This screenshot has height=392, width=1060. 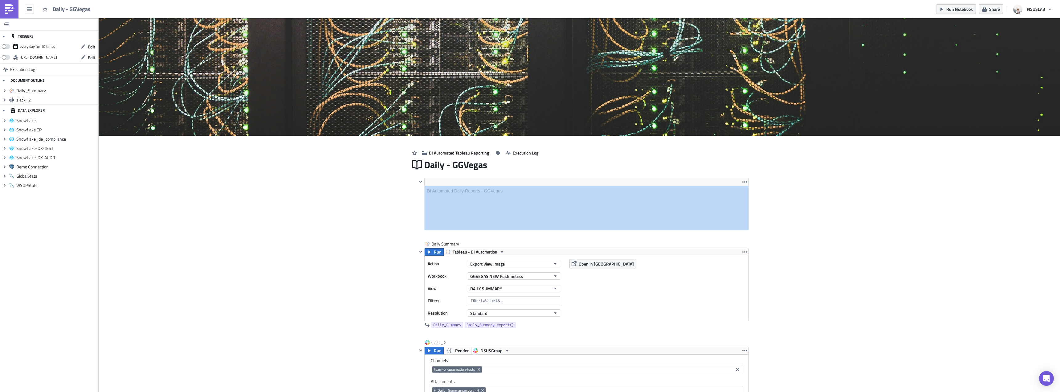 I want to click on button: Run Notebook, so click(x=956, y=9).